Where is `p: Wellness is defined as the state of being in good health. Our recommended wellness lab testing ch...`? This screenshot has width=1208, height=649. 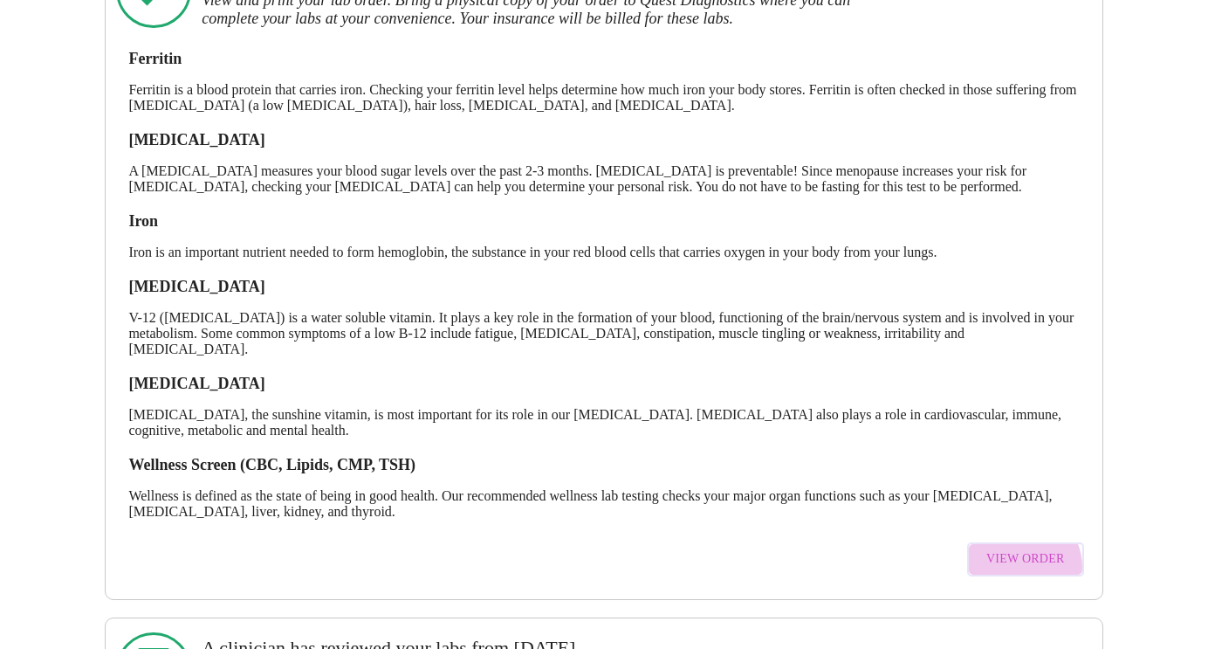
p: Wellness is defined as the state of being in good health. Our recommended wellness lab testing ch... is located at coordinates (603, 504).